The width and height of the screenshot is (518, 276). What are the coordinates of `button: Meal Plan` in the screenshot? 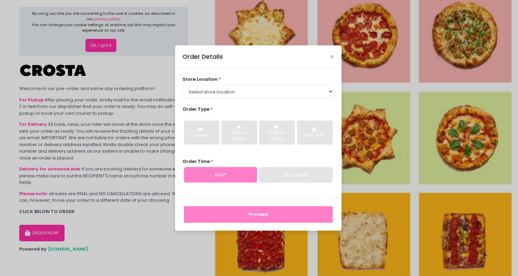 It's located at (314, 132).